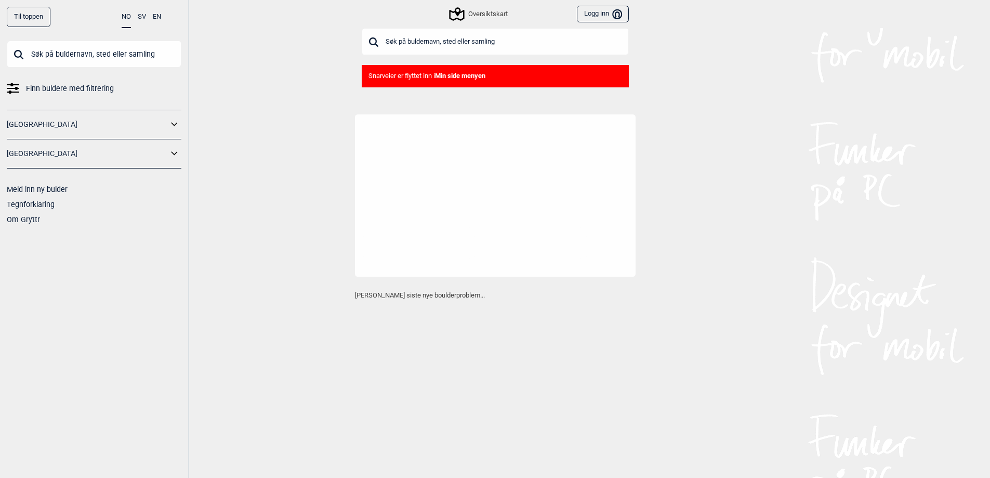  What do you see at coordinates (602, 14) in the screenshot?
I see `button: Logg inn` at bounding box center [602, 14].